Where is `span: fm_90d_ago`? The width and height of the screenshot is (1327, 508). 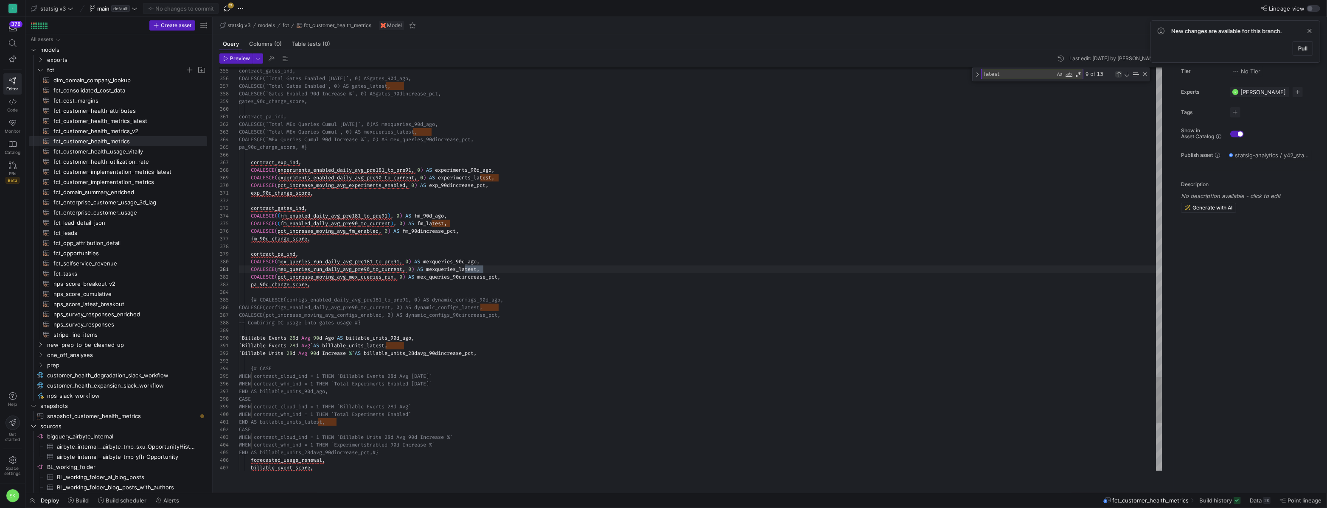
span: fm_90d_ago is located at coordinates (429, 216).